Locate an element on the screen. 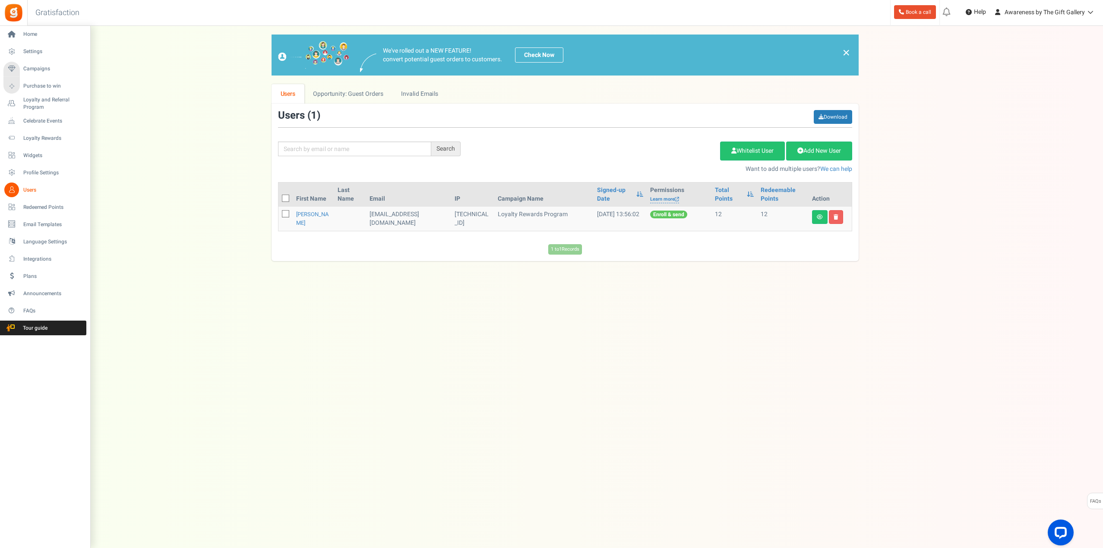 The height and width of the screenshot is (548, 1103). th: IP is located at coordinates (473, 195).